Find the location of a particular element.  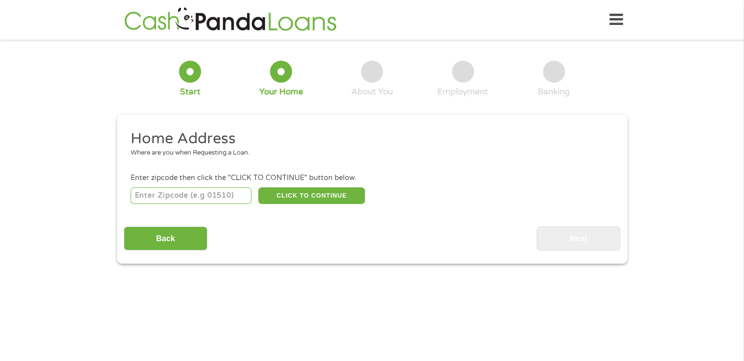

input: Next is located at coordinates (578, 238).